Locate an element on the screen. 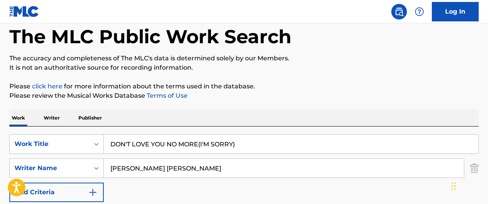 This screenshot has width=488, height=204. p: It is not an authoritative source for recording information. is located at coordinates (244, 68).